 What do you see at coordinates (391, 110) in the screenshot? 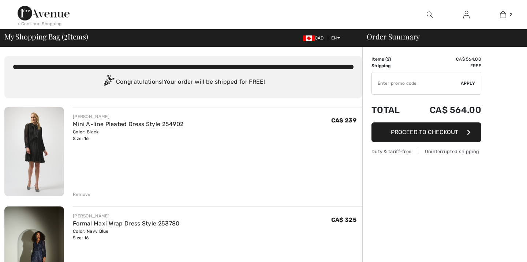
I see `td: Total` at bounding box center [391, 110].